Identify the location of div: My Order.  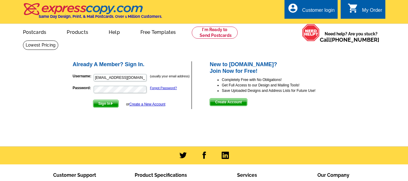
(372, 12).